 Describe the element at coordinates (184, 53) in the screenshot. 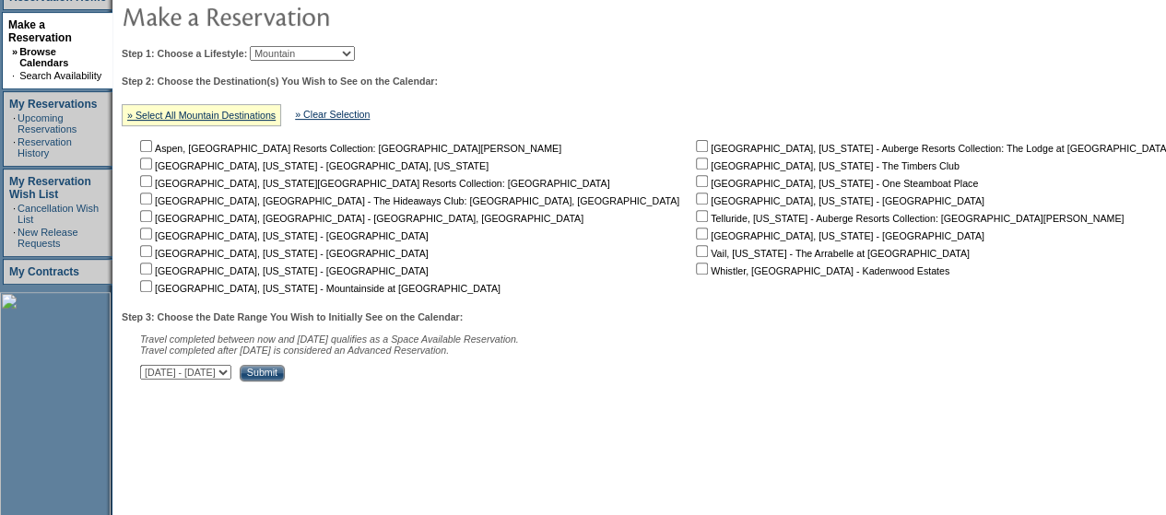

I see `b: Step 1: Choose a Lifestyle:` at that location.